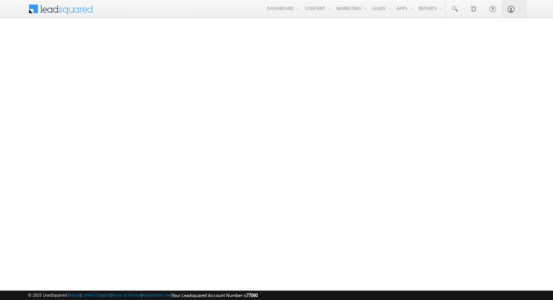 Image resolution: width=553 pixels, height=300 pixels. I want to click on span: © 2025 LeadSquared | | | | |, so click(143, 295).